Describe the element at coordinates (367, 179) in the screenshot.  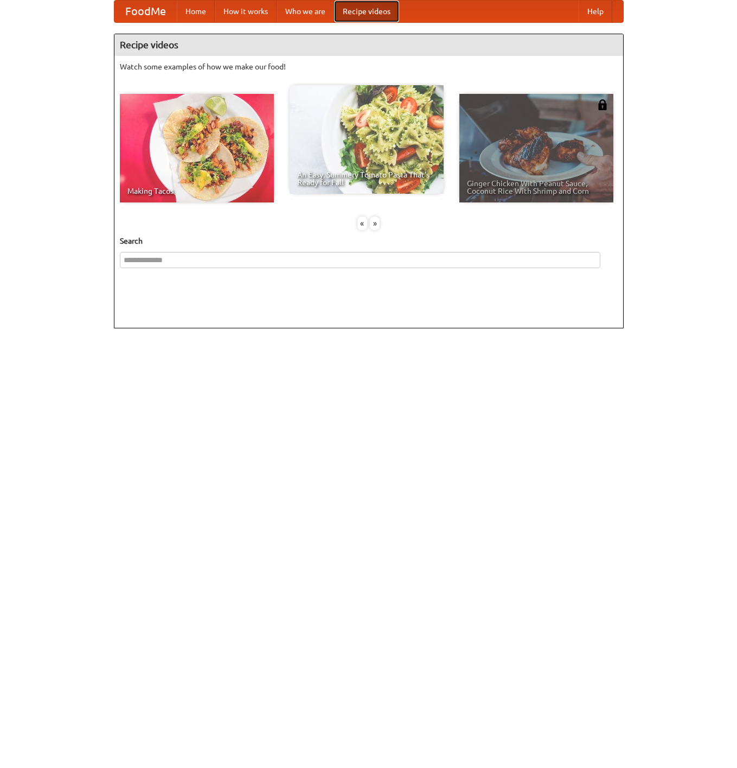
I see `span: An Easy, Summery Tomato Pasta That's Ready for Fall` at that location.